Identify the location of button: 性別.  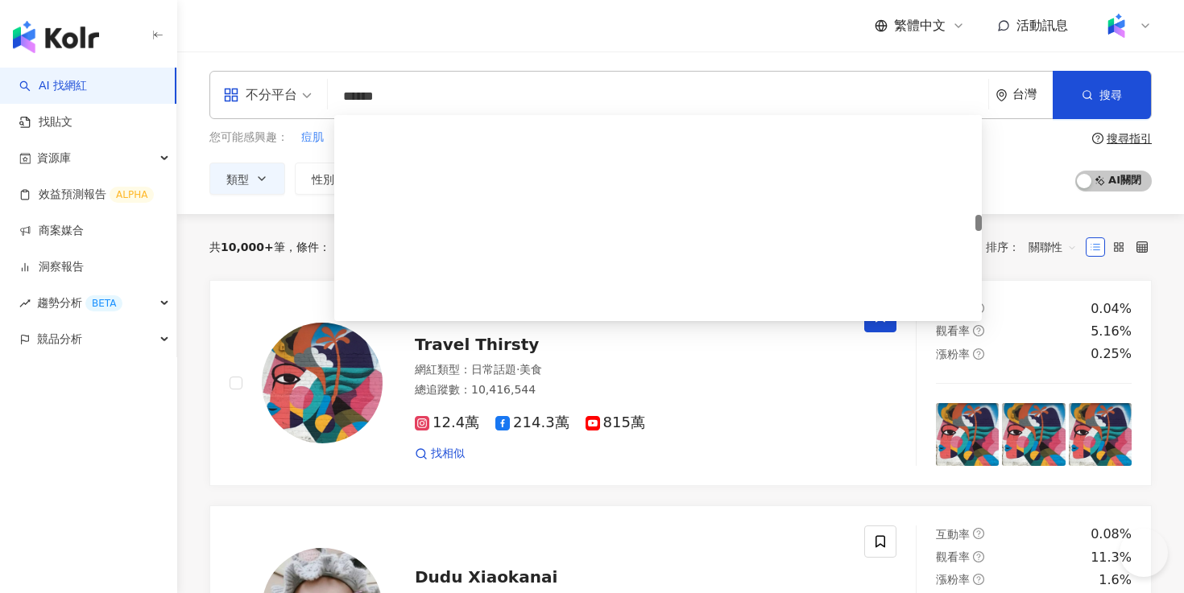
(333, 179).